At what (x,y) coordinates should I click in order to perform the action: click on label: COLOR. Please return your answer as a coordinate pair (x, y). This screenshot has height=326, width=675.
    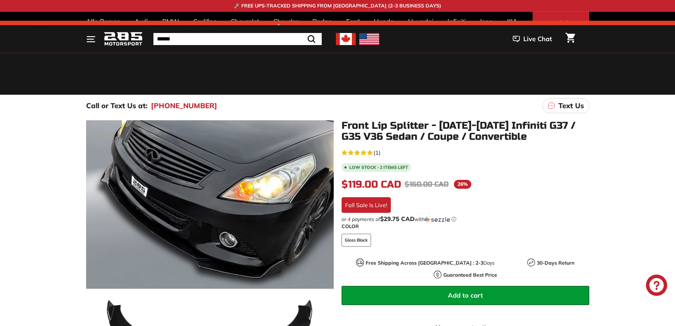
    Looking at the image, I should click on (465, 226).